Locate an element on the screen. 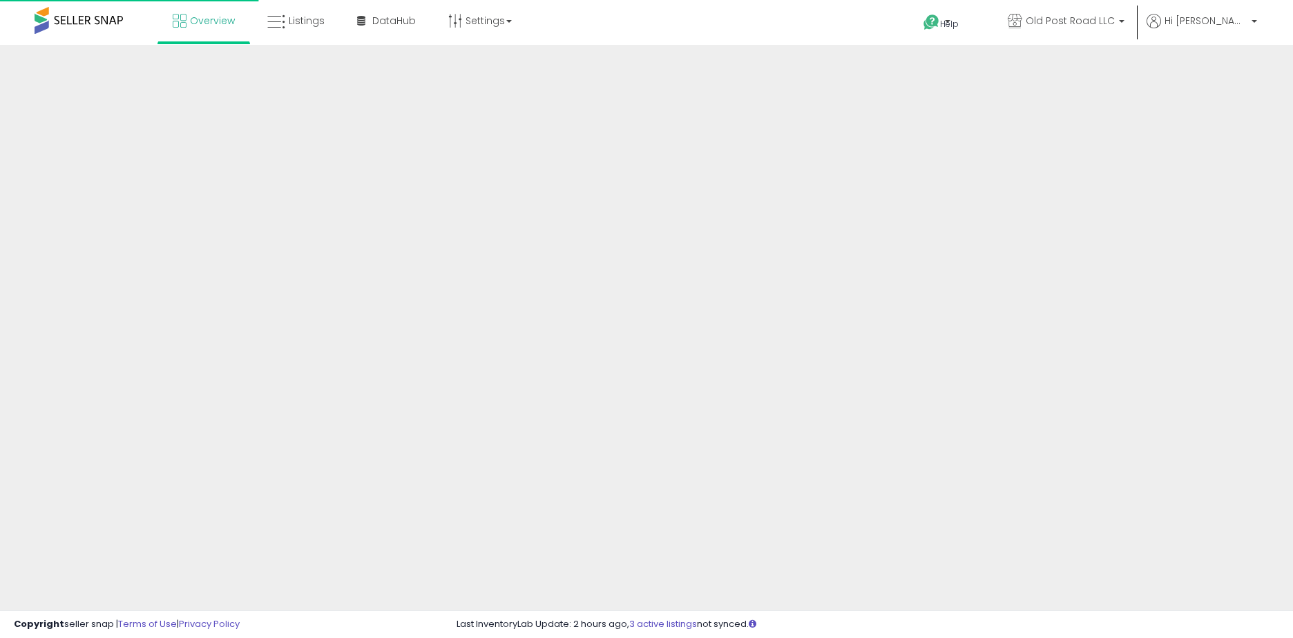 Image resolution: width=1293 pixels, height=638 pixels. span: Overview is located at coordinates (212, 21).